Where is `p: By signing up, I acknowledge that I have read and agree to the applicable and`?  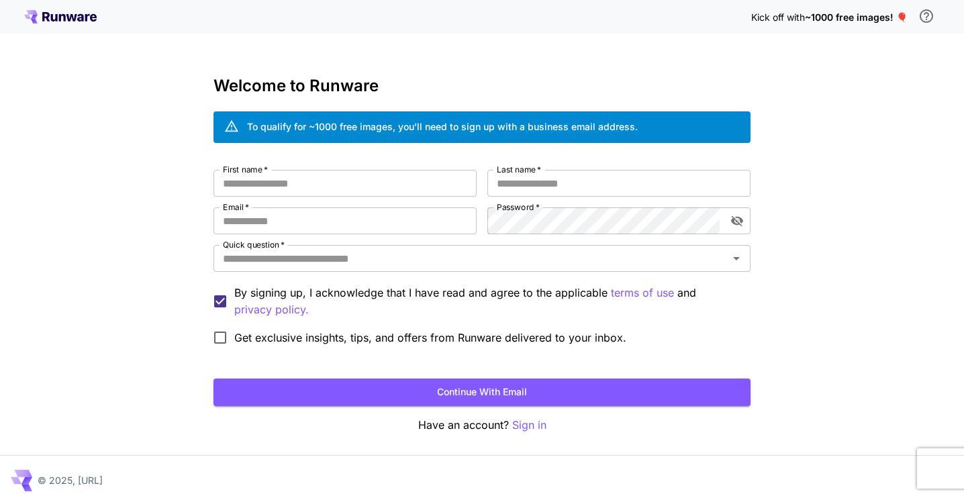
p: By signing up, I acknowledge that I have read and agree to the applicable and is located at coordinates (487, 301).